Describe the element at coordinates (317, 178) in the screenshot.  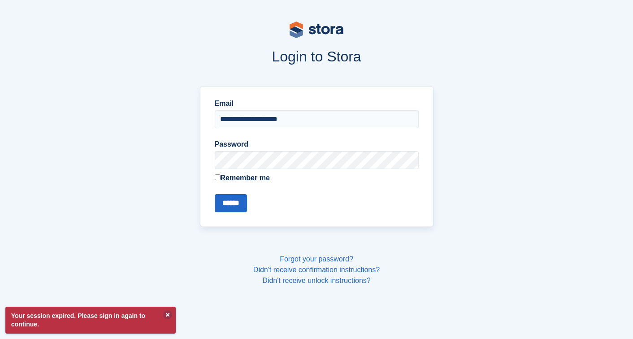
I see `label: Remember me` at that location.